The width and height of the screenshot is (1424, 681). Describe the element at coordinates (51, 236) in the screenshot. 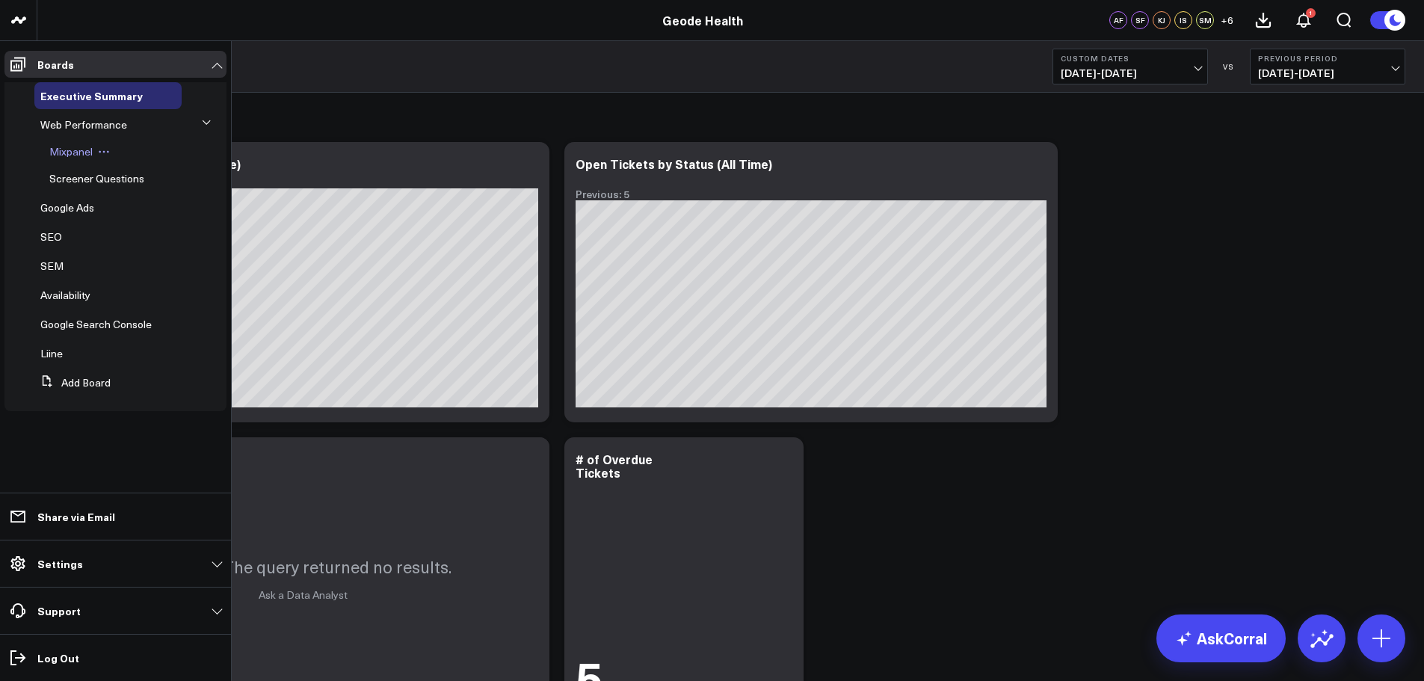

I see `span: SEO` at that location.